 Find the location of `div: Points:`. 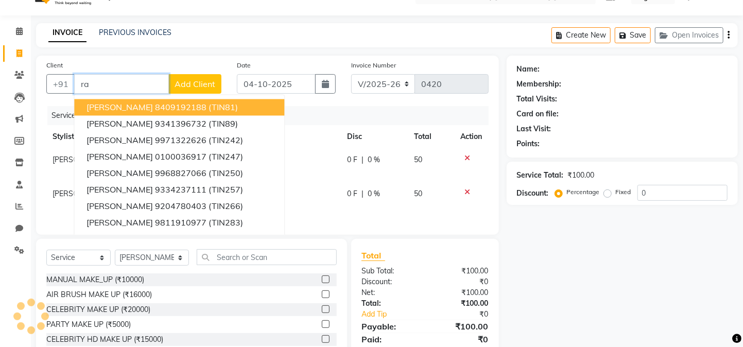

div: Points: is located at coordinates (528, 144).